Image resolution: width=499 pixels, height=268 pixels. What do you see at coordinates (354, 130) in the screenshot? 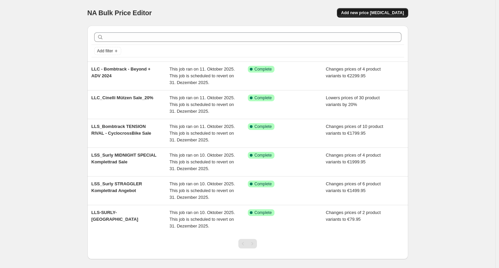
I see `span: Changes prices of 10 product variants to €1799.95` at bounding box center [354, 130].